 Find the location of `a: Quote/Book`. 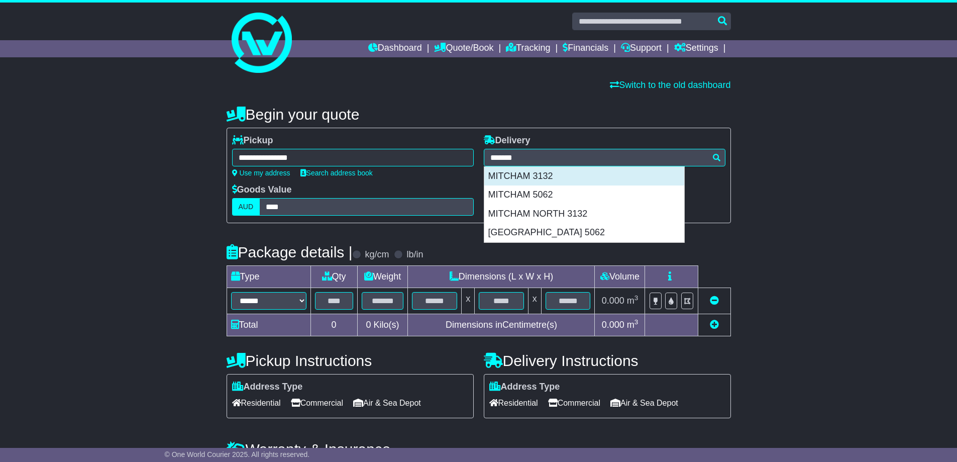

a: Quote/Book is located at coordinates (464, 49).